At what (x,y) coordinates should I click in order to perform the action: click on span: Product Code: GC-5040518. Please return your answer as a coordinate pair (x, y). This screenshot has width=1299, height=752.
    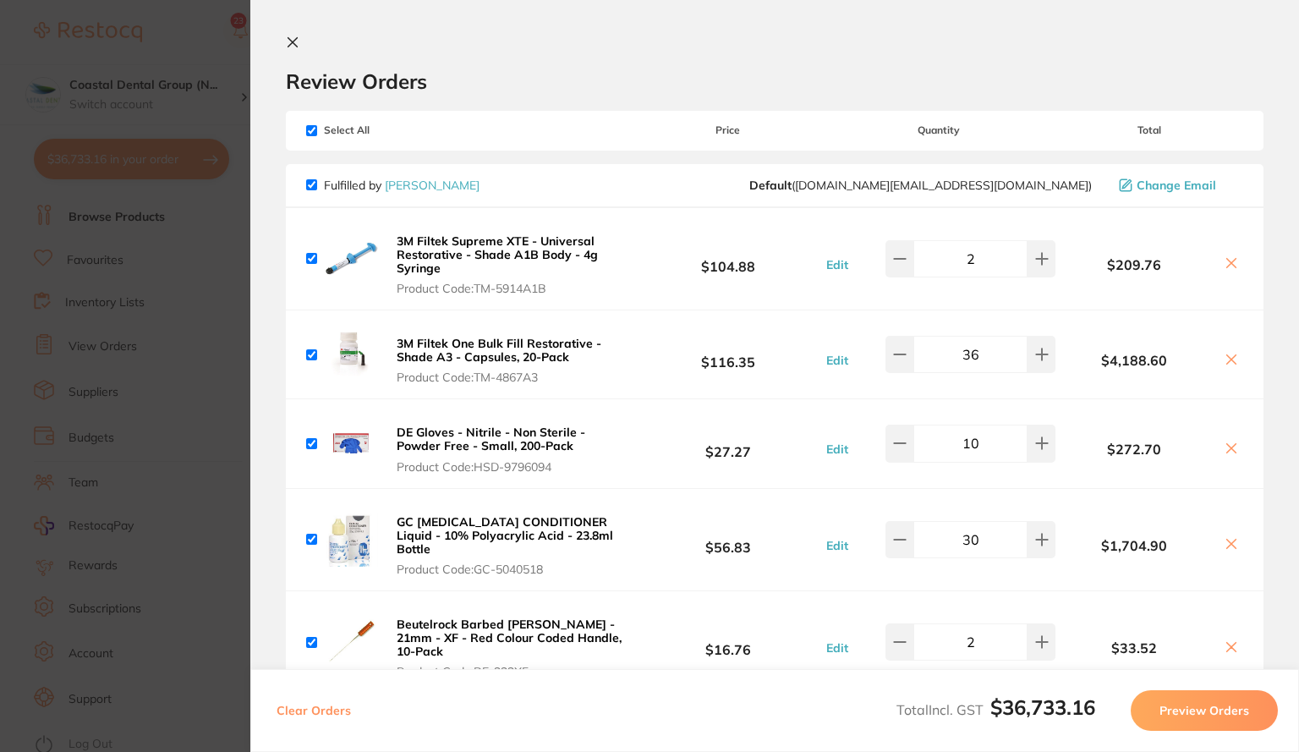
    Looking at the image, I should click on (513, 569).